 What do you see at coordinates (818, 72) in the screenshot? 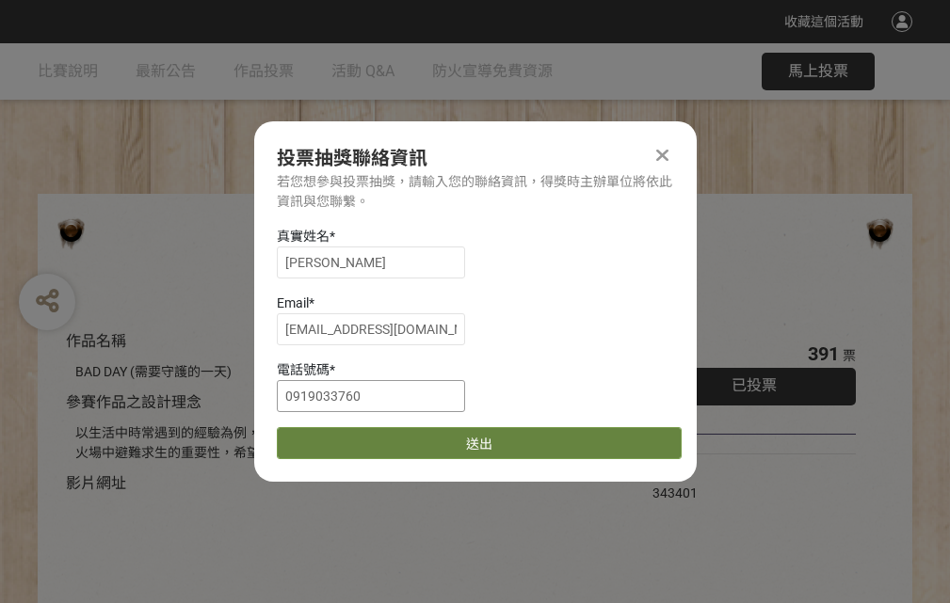
I see `button: 馬上投票` at bounding box center [818, 72].